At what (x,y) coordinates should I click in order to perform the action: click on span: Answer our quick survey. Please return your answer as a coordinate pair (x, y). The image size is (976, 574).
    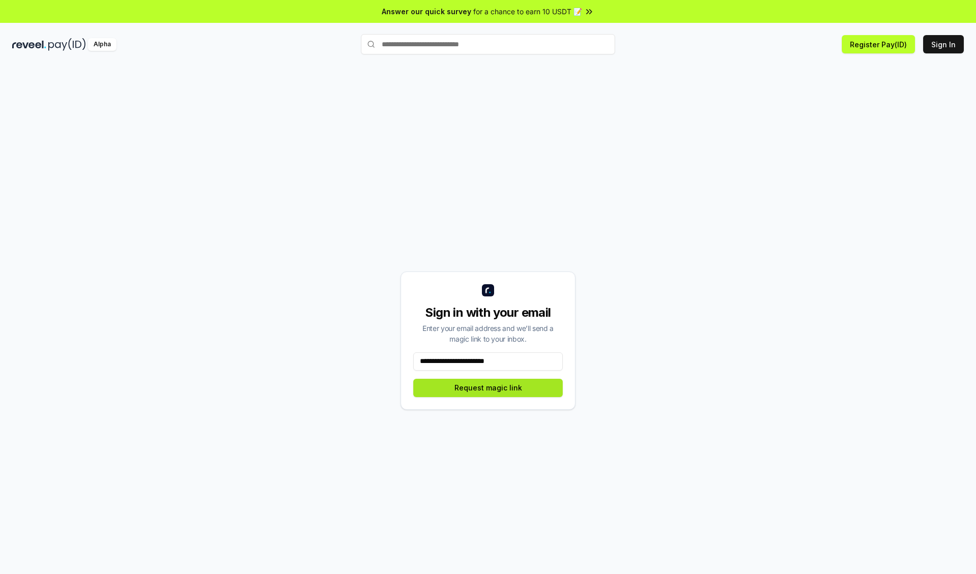
    Looking at the image, I should click on (426, 11).